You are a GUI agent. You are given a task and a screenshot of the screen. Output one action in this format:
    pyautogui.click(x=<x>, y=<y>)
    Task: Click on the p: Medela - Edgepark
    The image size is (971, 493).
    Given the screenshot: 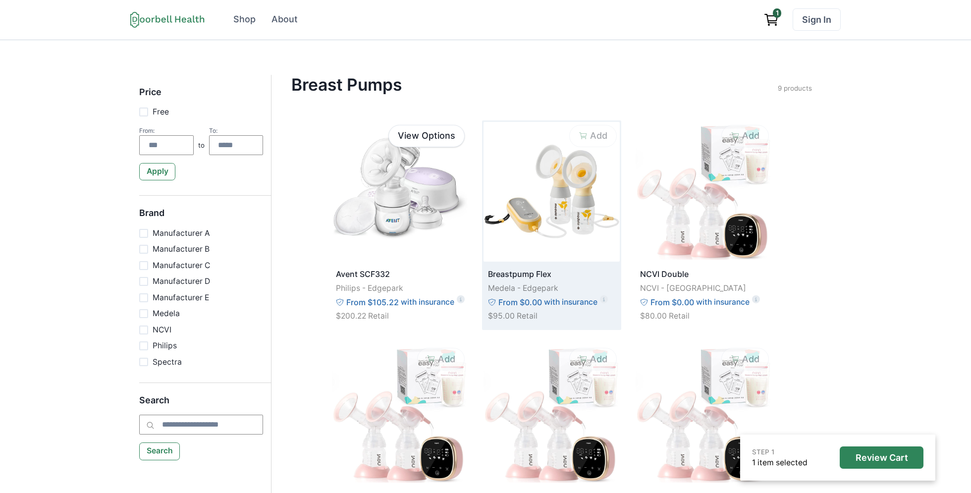 What is the action you would take?
    pyautogui.click(x=551, y=288)
    